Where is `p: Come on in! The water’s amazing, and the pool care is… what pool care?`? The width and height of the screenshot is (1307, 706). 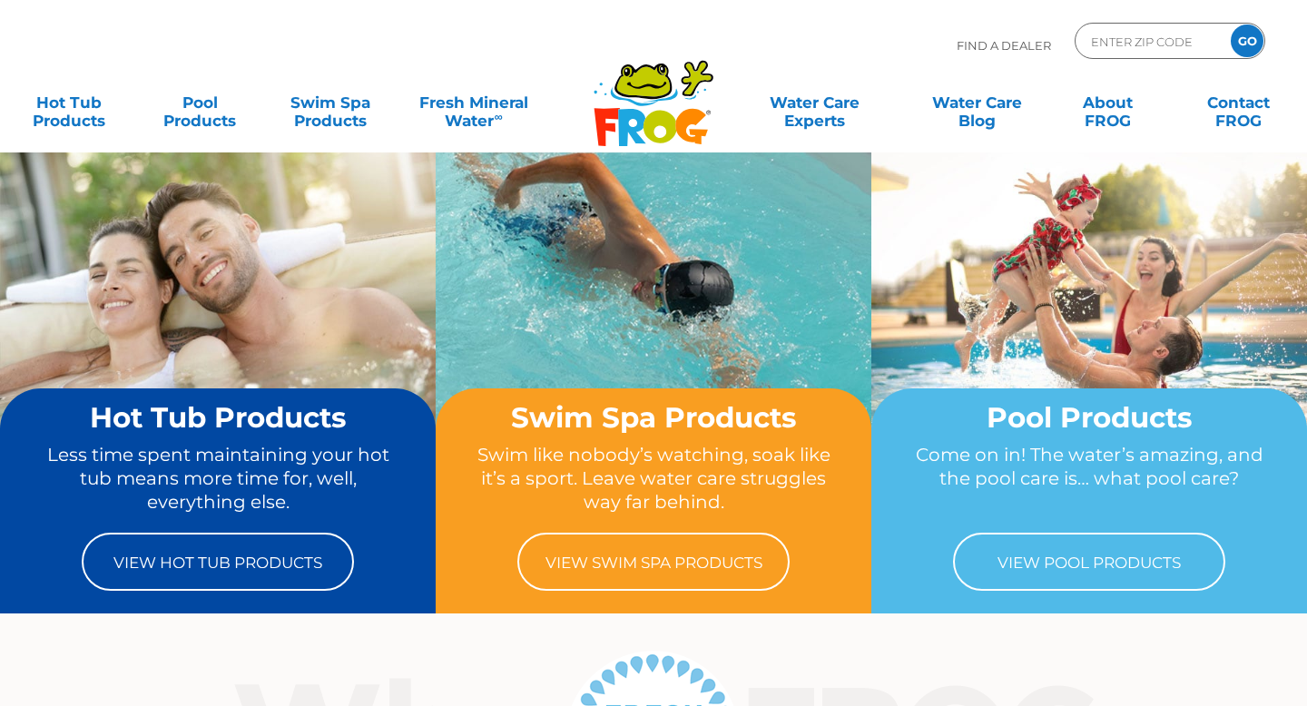 p: Come on in! The water’s amazing, and the pool care is… what pool care? is located at coordinates (1089, 478).